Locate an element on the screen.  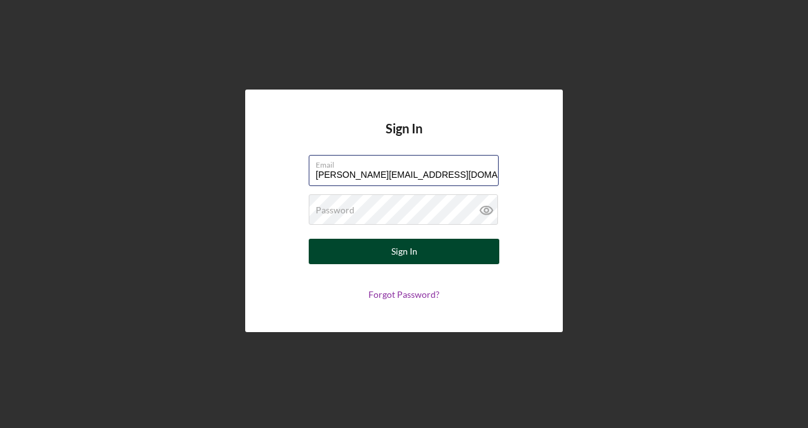
a: Forgot Password? is located at coordinates (404, 294).